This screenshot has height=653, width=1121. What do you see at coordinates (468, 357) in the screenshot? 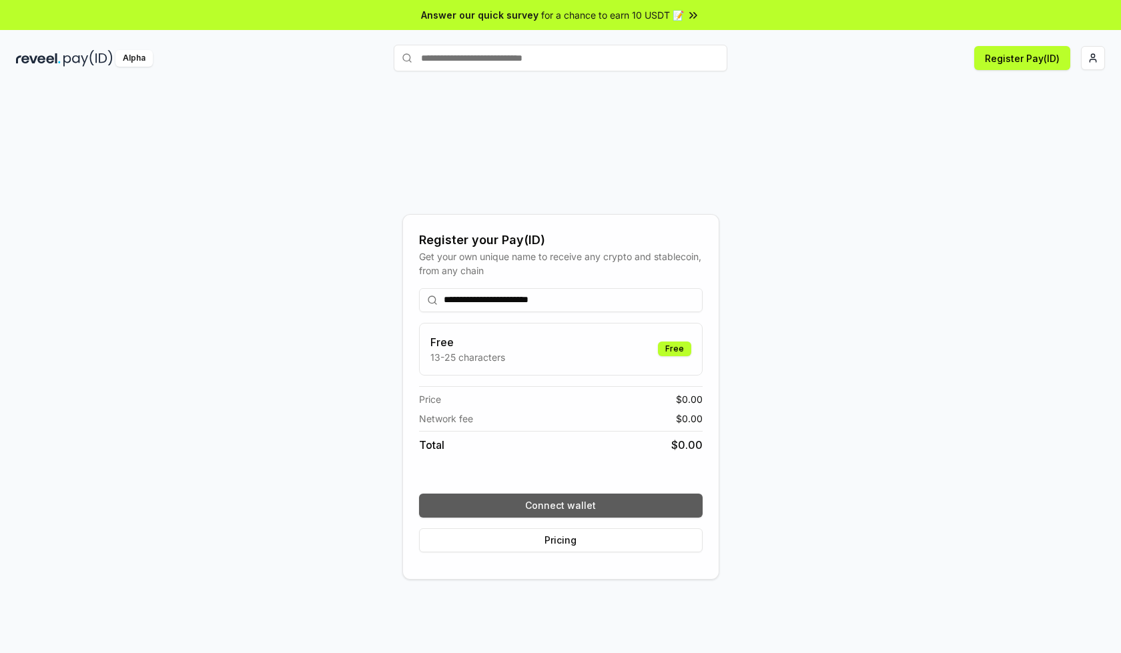
I see `p: 13-25 characters` at bounding box center [468, 357].